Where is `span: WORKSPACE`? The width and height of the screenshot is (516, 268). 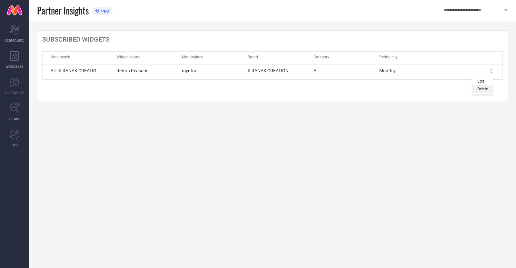 span: WORKSPACE is located at coordinates (15, 66).